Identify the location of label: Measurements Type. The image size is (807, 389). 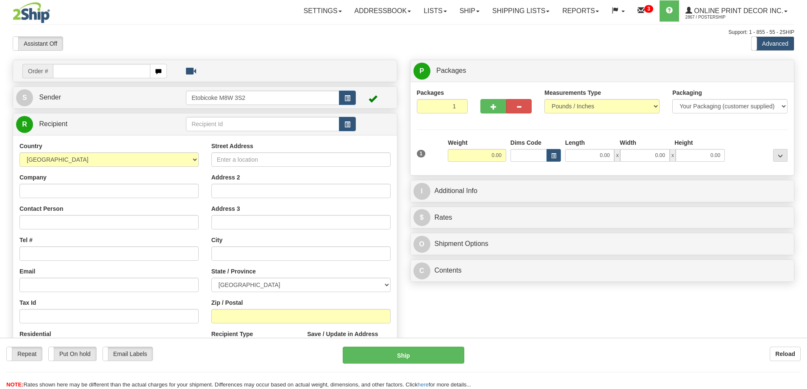
(572, 93).